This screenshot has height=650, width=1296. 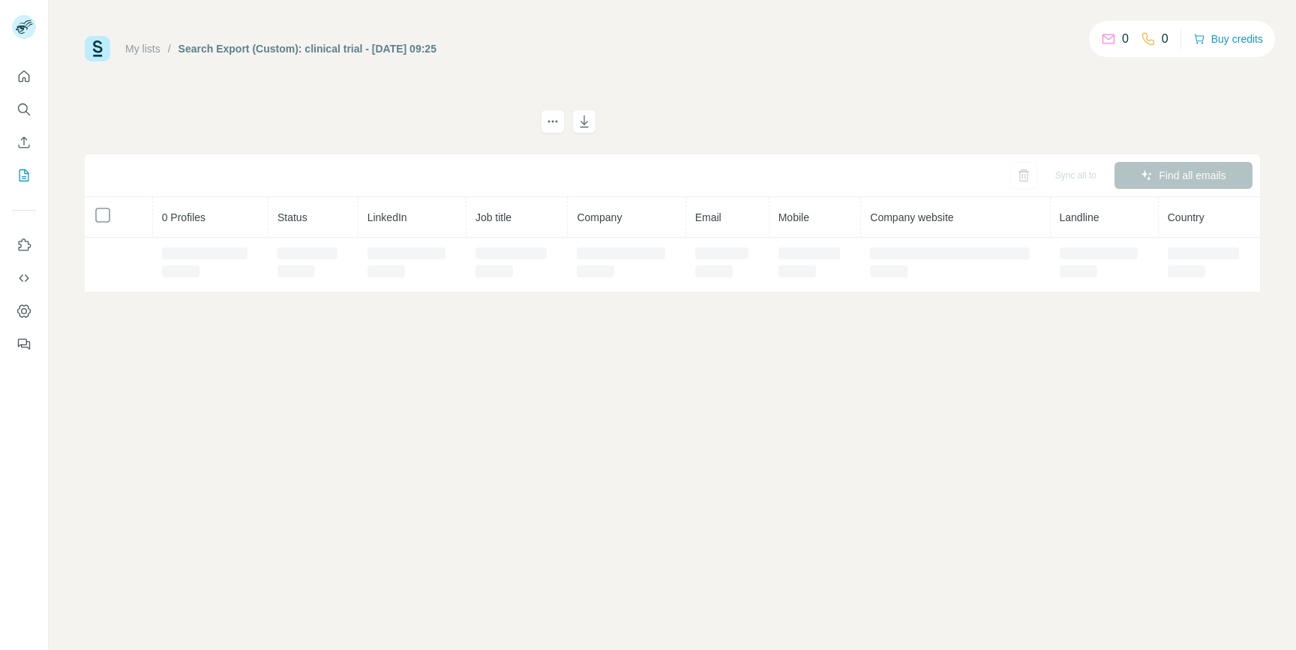 I want to click on img: Surfe Logo, so click(x=97, y=49).